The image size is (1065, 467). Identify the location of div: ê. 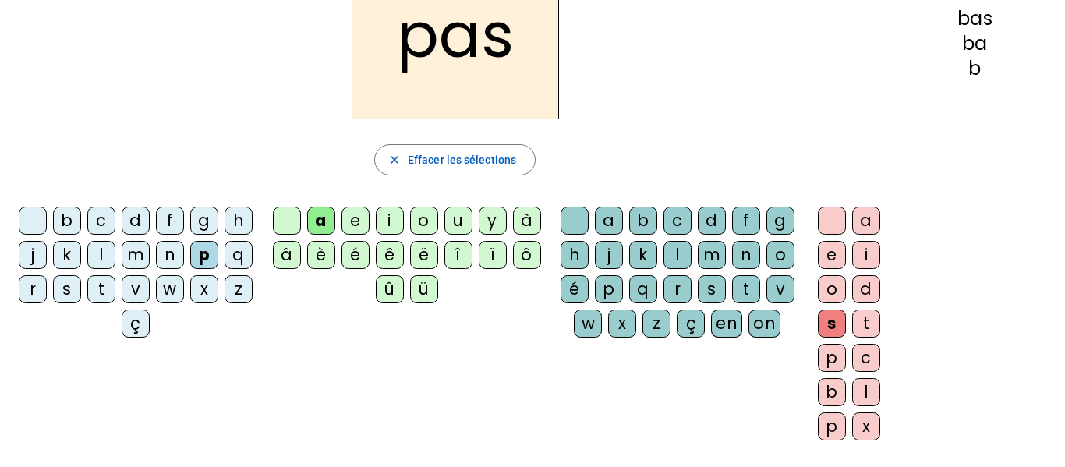
(390, 255).